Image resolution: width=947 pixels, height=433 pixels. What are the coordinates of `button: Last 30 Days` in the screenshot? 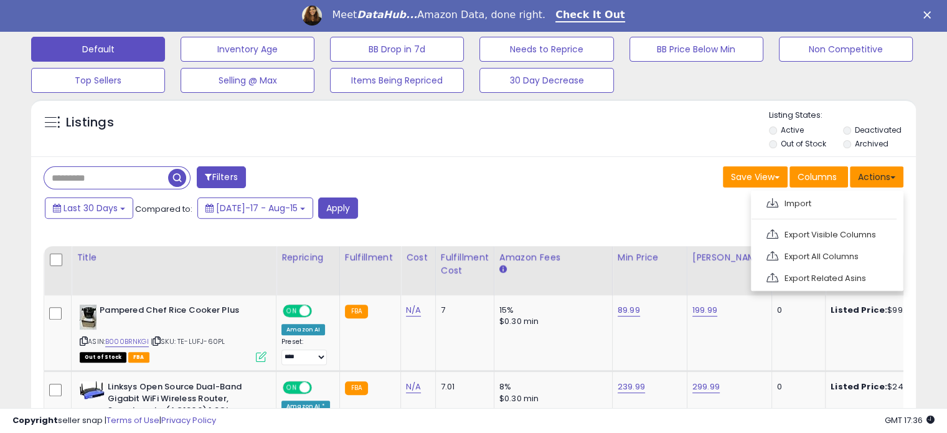 It's located at (89, 208).